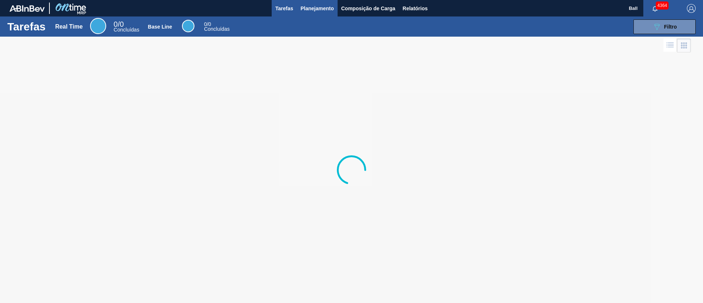  Describe the element at coordinates (26, 26) in the screenshot. I see `h1: Tarefas` at that location.